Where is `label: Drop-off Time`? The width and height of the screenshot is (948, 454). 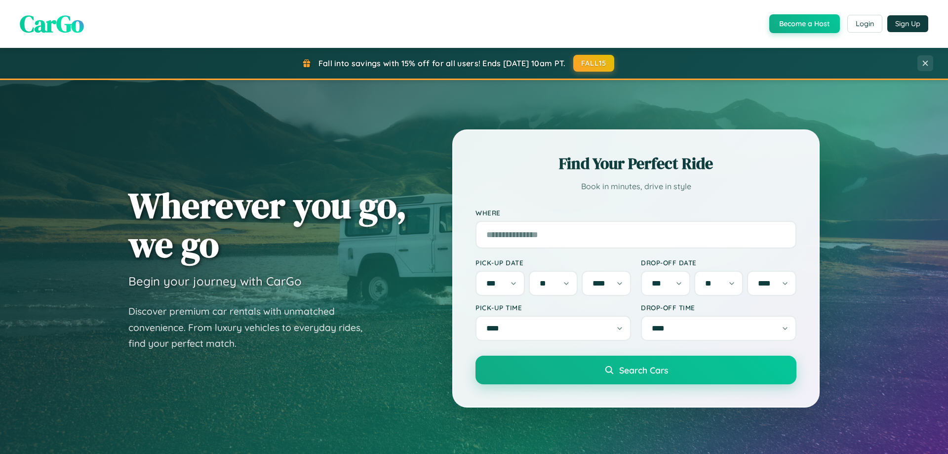
label: Drop-off Time is located at coordinates (719, 307).